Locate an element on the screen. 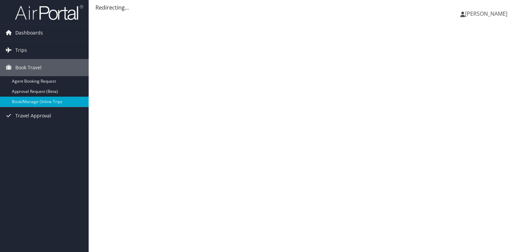  span: Dashboards is located at coordinates (29, 33).